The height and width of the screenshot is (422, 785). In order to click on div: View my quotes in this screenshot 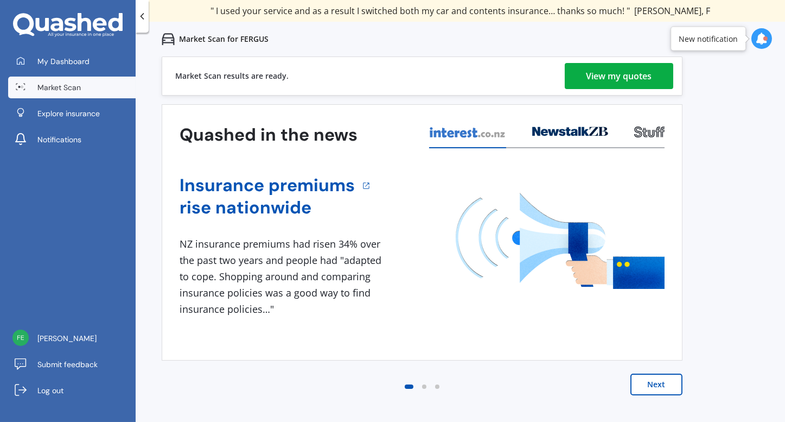, I will do `click(619, 76)`.